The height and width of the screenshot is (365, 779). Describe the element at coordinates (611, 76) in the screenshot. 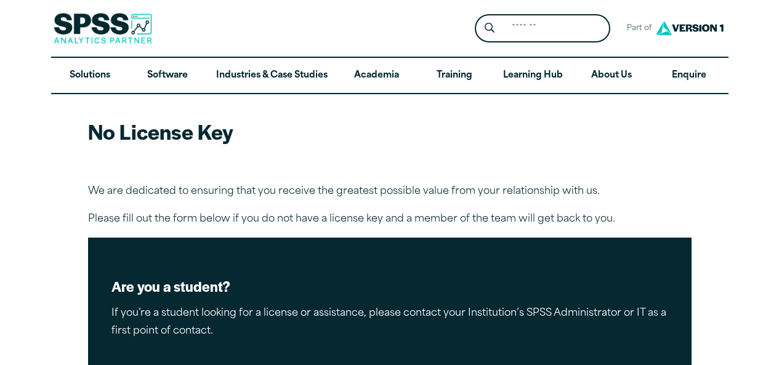

I see `a: About Us` at that location.